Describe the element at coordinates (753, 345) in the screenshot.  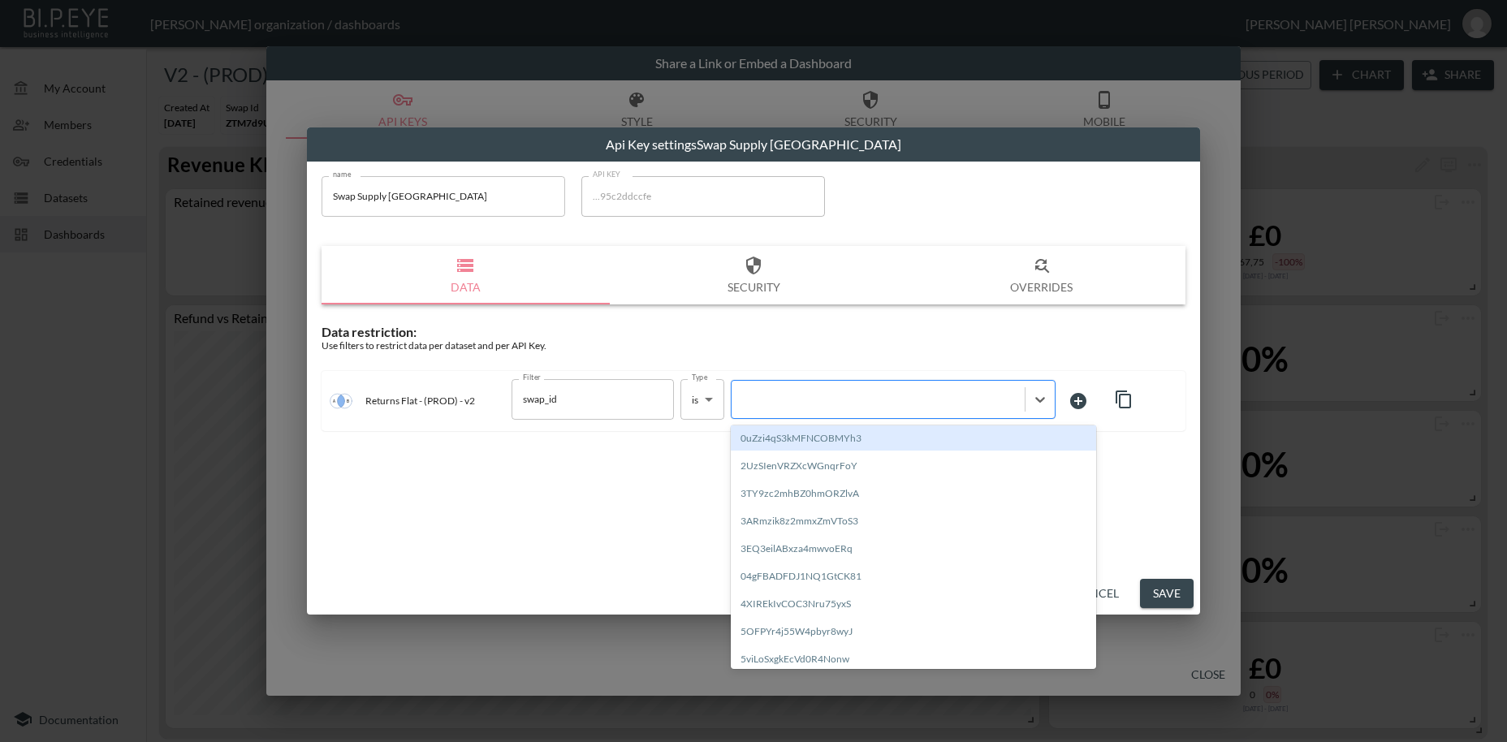
I see `div: Use filters to restrict data per dataset and per API Key.` at that location.